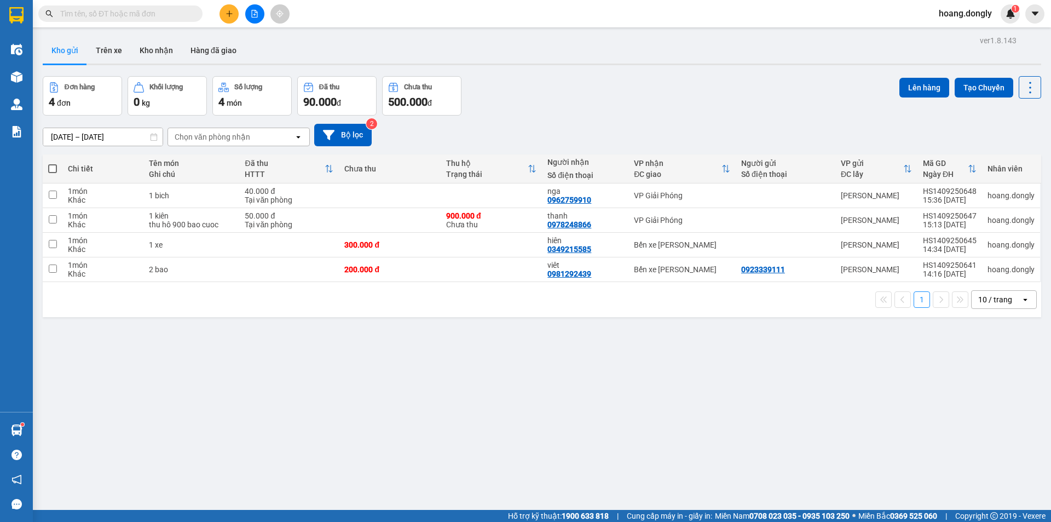 This screenshot has height=522, width=1051. I want to click on div: 50.000 đ, so click(289, 216).